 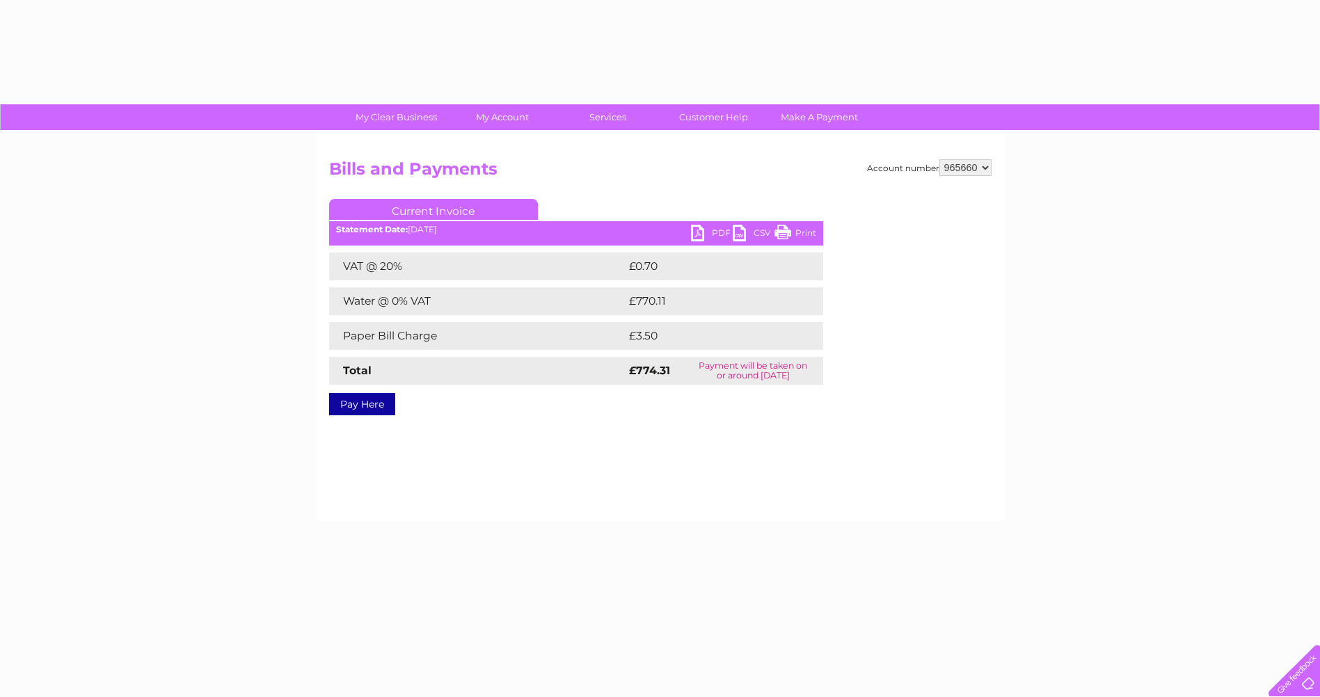 What do you see at coordinates (362, 404) in the screenshot?
I see `a: Pay Here` at bounding box center [362, 404].